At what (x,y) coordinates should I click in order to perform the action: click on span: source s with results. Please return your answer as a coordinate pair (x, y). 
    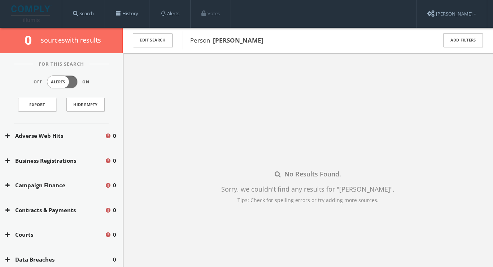
    Looking at the image, I should click on (71, 40).